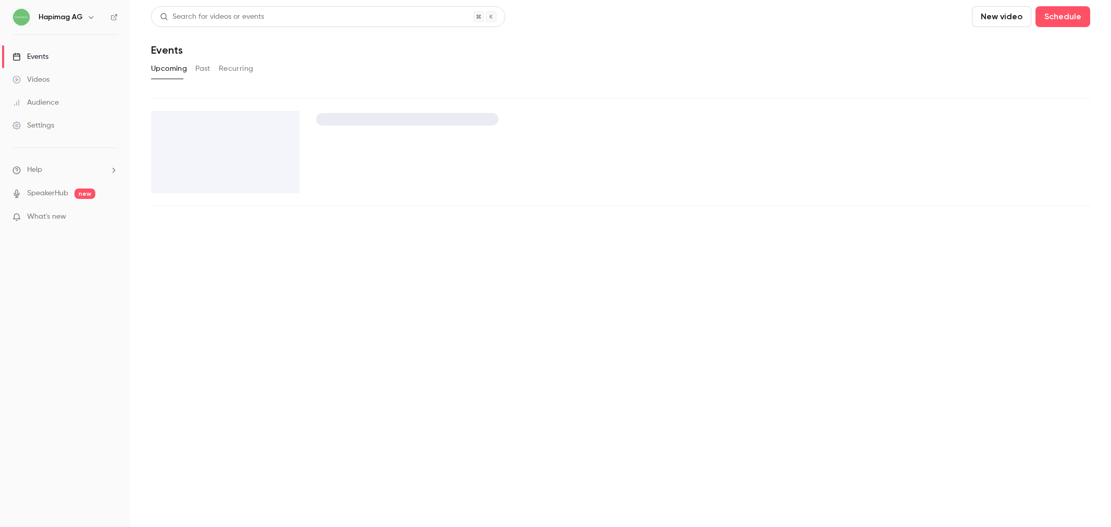 Image resolution: width=1111 pixels, height=527 pixels. Describe the element at coordinates (47, 193) in the screenshot. I see `a: SpeakerHub` at that location.